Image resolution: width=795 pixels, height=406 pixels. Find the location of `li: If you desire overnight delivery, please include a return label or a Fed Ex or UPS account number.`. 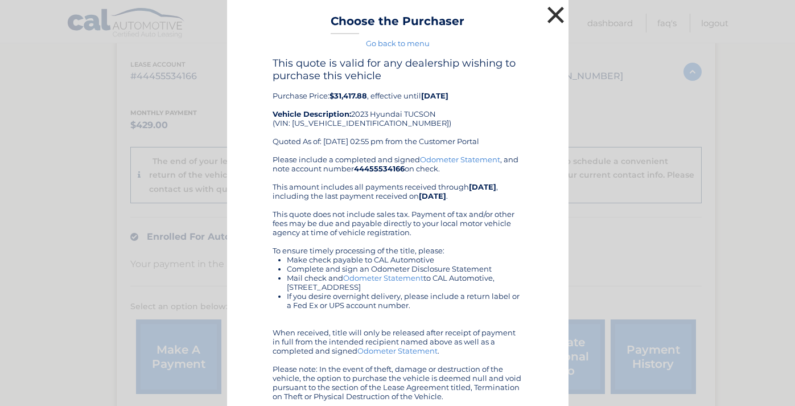

li: If you desire overnight delivery, please include a return label or a Fed Ex or UPS account number. is located at coordinates (404, 300).